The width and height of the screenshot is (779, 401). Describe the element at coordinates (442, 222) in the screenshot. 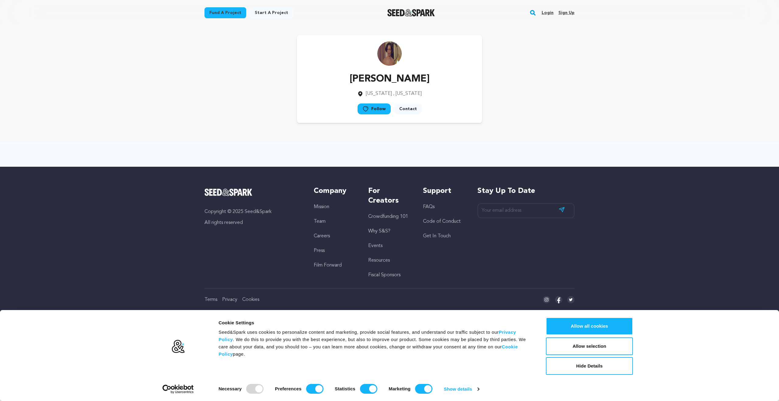

I see `a: Code of Conduct` at that location.